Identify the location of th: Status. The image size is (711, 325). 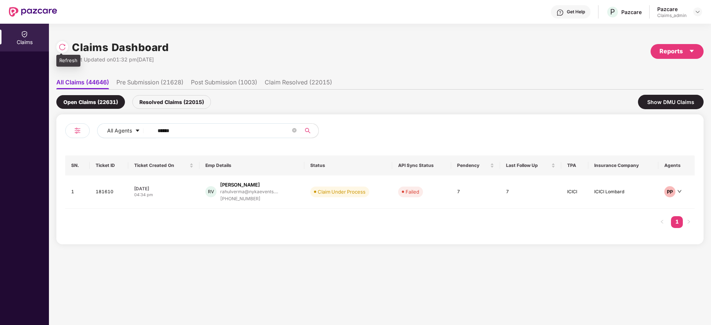
(348, 166).